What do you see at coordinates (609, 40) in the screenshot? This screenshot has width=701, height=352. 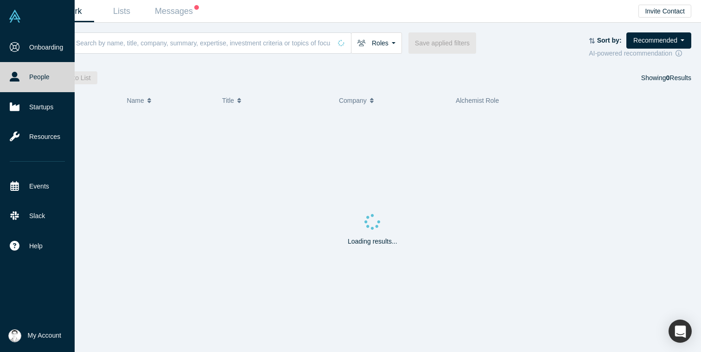 I see `strong: Sort by:` at bounding box center [609, 40].